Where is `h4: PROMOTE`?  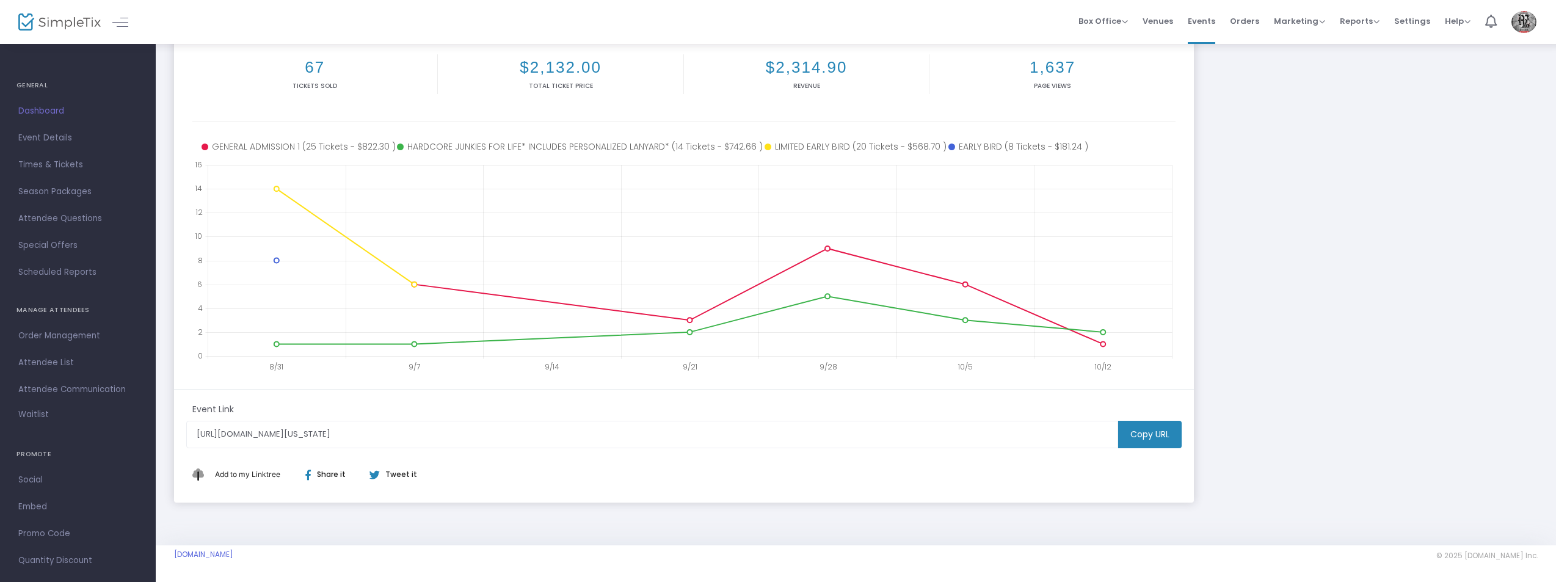 h4: PROMOTE is located at coordinates (78, 454).